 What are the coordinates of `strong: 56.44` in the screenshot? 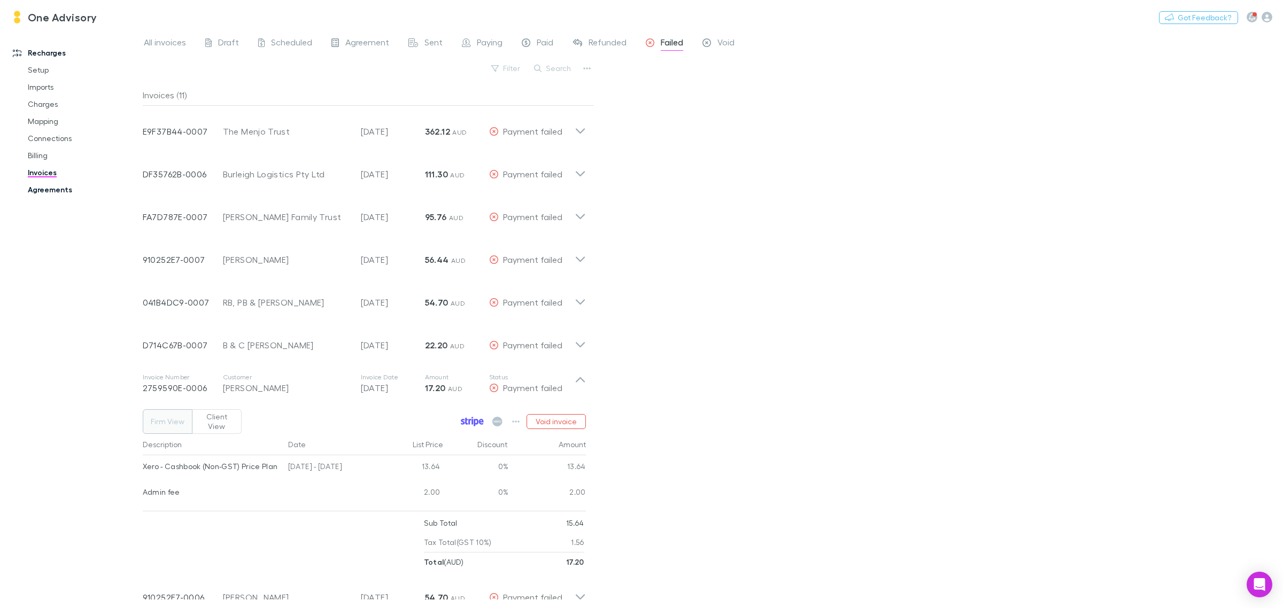 It's located at (437, 260).